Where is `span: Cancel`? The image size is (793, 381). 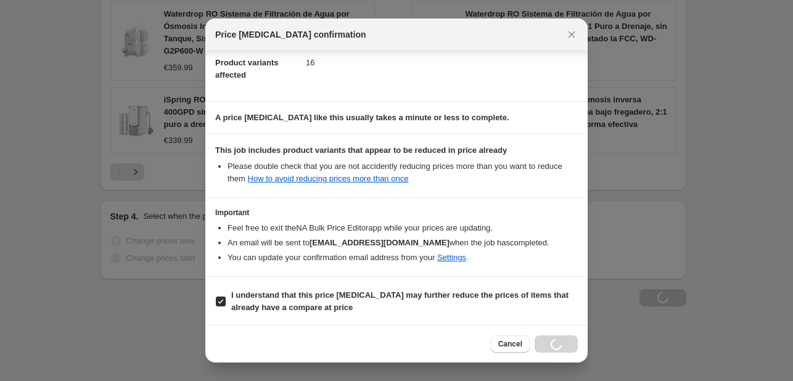 span: Cancel is located at coordinates (510, 344).